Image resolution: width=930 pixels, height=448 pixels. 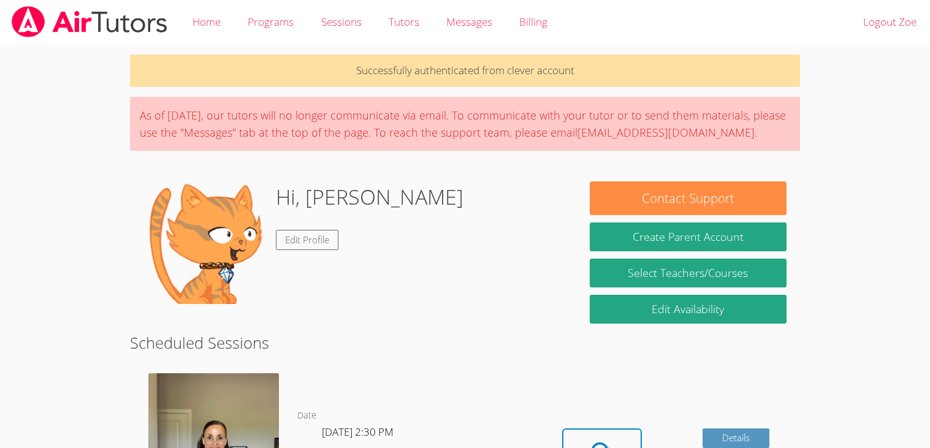 I want to click on img: default.png, so click(x=205, y=243).